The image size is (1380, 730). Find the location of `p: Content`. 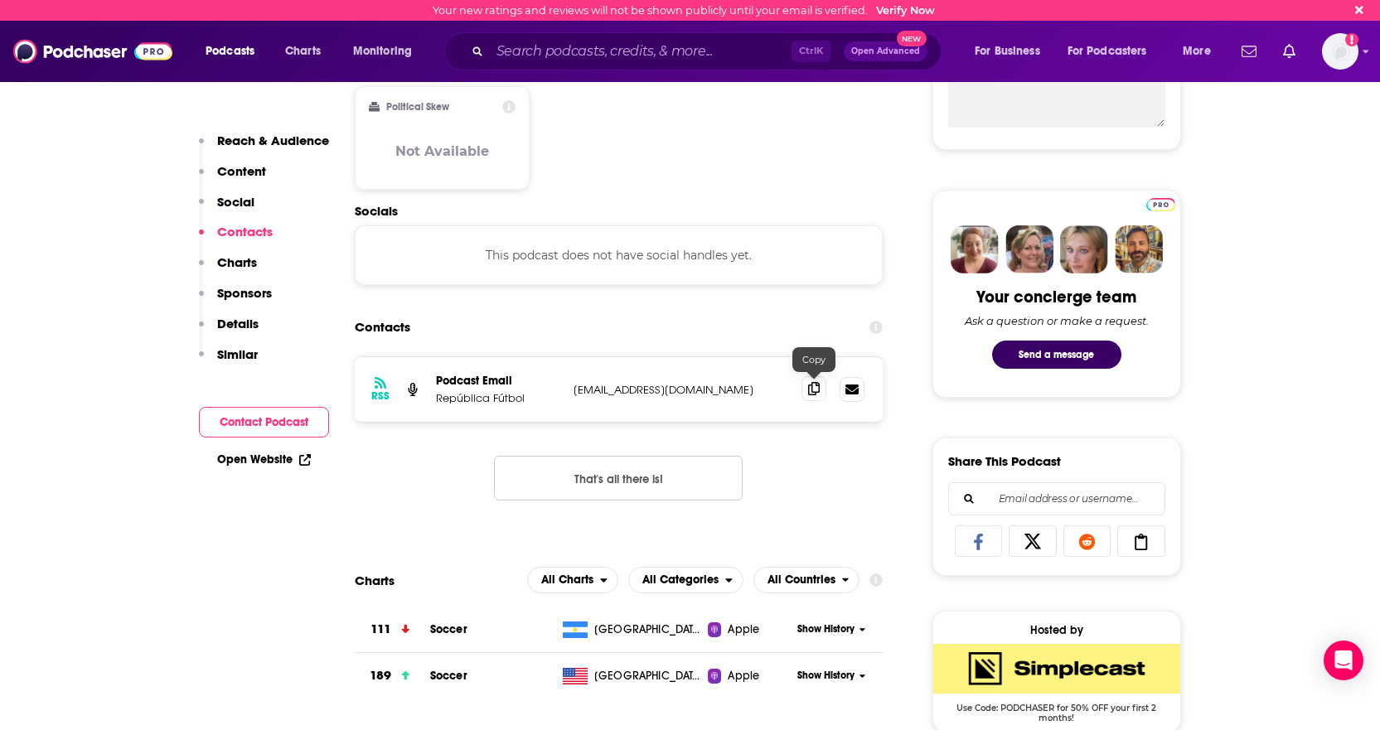

p: Content is located at coordinates (241, 171).